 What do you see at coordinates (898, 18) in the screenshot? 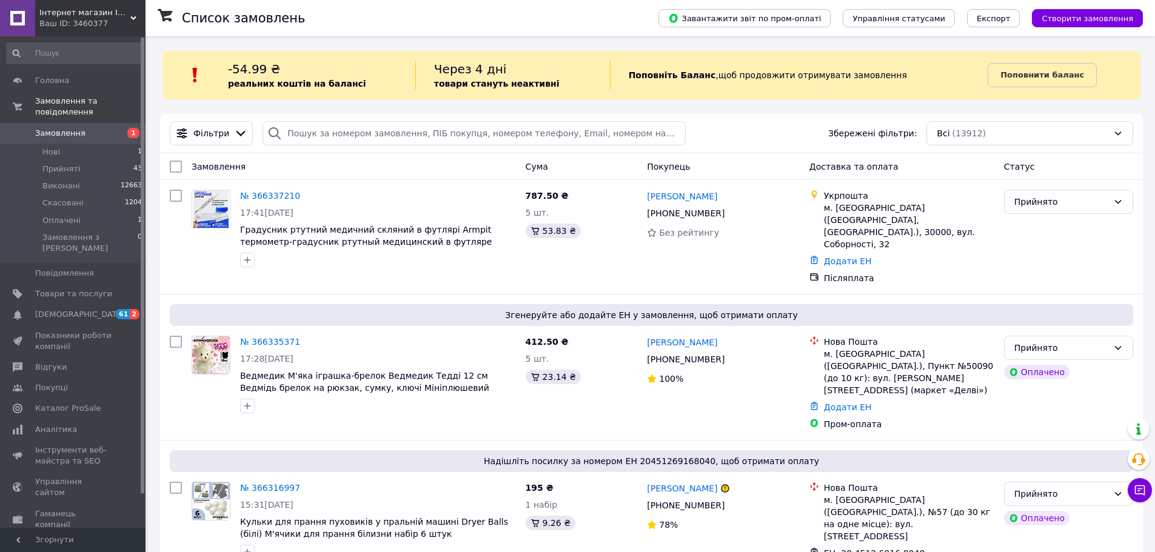
I see `button: Управління статусами` at bounding box center [898, 18].